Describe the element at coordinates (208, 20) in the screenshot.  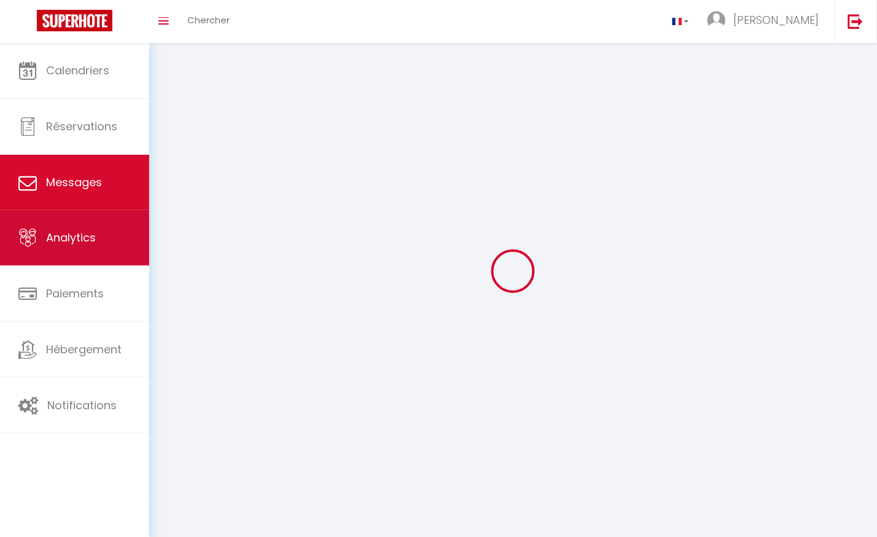
I see `span: Chercher` at that location.